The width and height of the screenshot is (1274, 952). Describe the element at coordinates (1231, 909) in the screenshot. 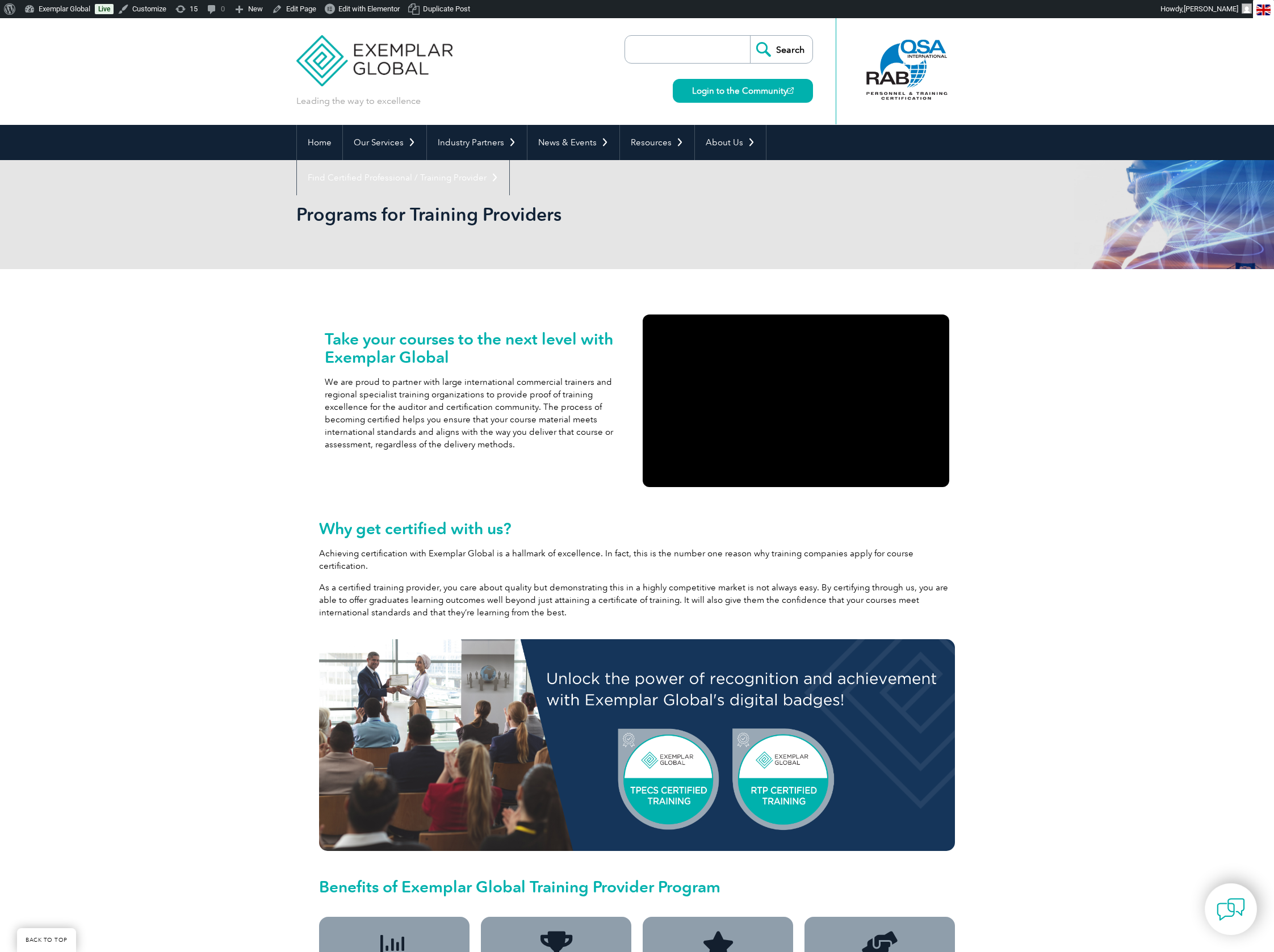

I see `img: contact-chat.png` at that location.